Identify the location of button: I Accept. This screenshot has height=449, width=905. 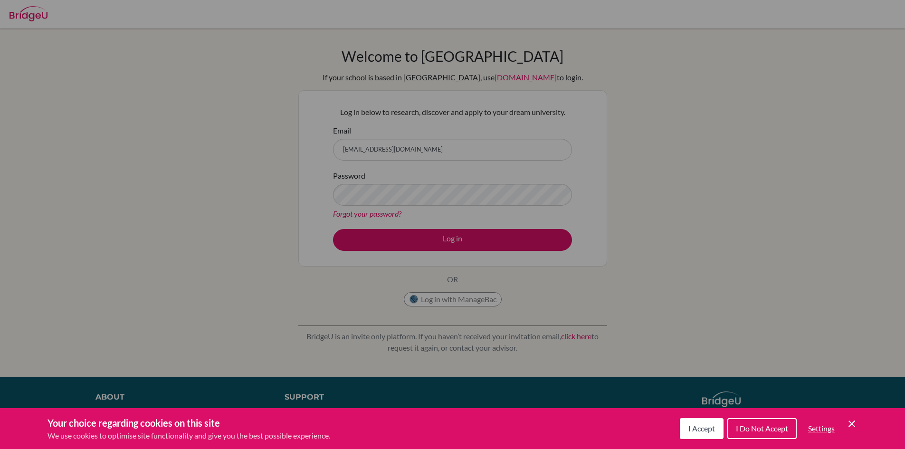
(702, 429).